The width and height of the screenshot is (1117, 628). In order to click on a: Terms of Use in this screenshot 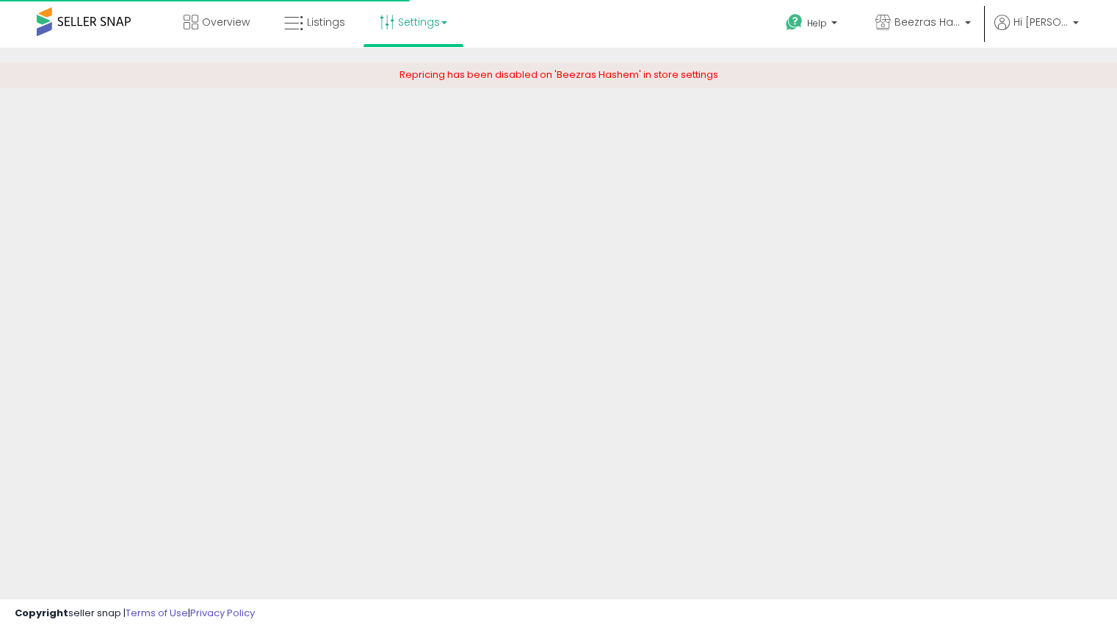, I will do `click(156, 612)`.